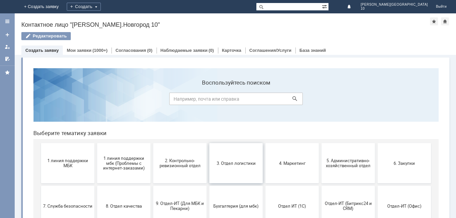  What do you see at coordinates (152, 100) in the screenshot?
I see `span: 2. Контрольно-ревизионный отдел` at bounding box center [152, 100].